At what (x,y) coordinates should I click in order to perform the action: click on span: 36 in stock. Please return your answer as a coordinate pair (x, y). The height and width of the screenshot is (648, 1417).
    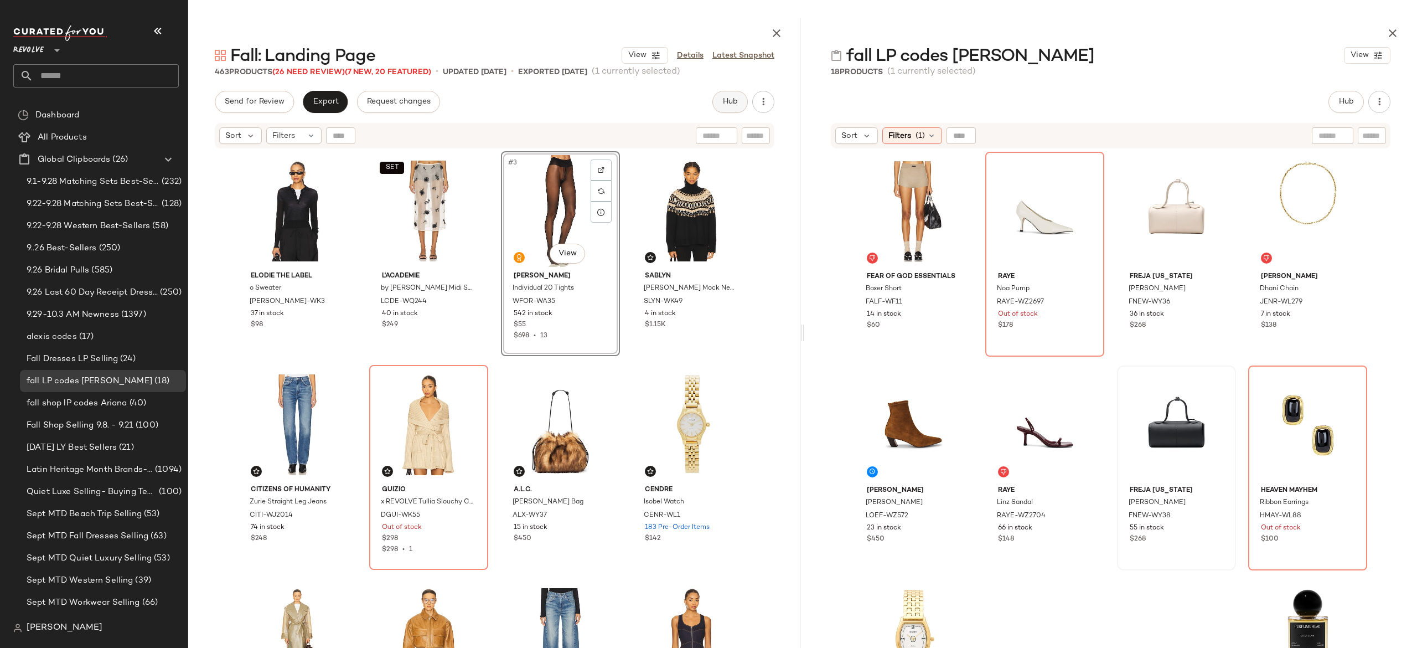
    Looking at the image, I should click on (1147, 315).